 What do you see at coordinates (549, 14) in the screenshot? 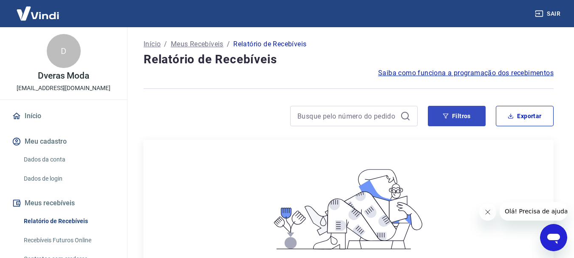
I see `button: Sair` at bounding box center [549, 14].